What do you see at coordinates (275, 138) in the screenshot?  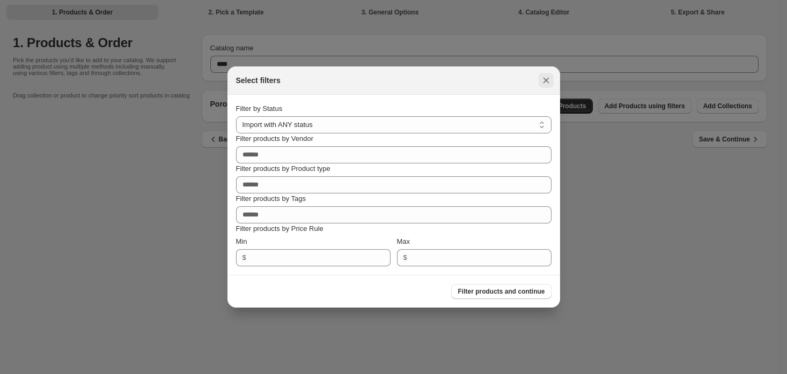 I see `span: Filter products by Vendor` at bounding box center [275, 138].